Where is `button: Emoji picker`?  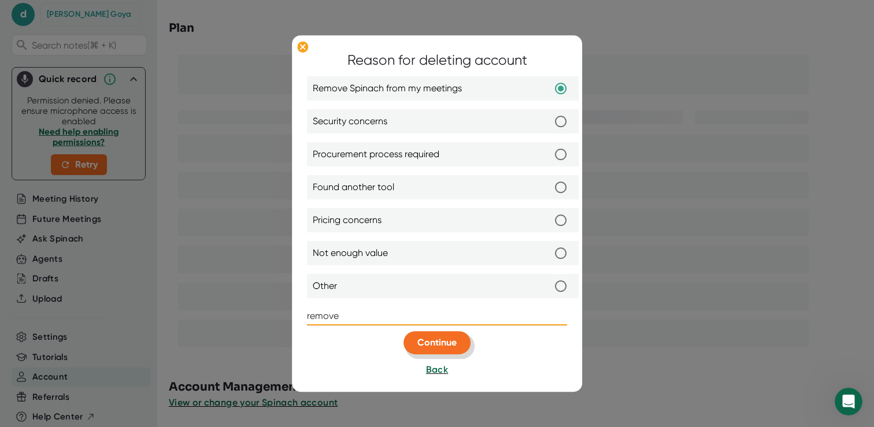 button: Emoji picker is located at coordinates (23, 334).